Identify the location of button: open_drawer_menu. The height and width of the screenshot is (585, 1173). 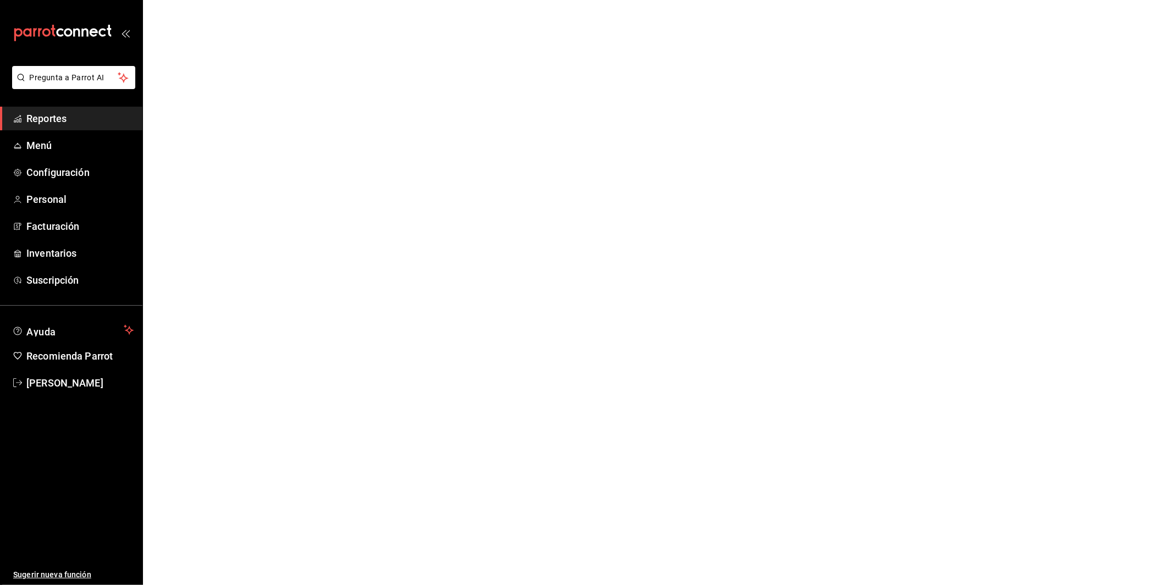
(125, 33).